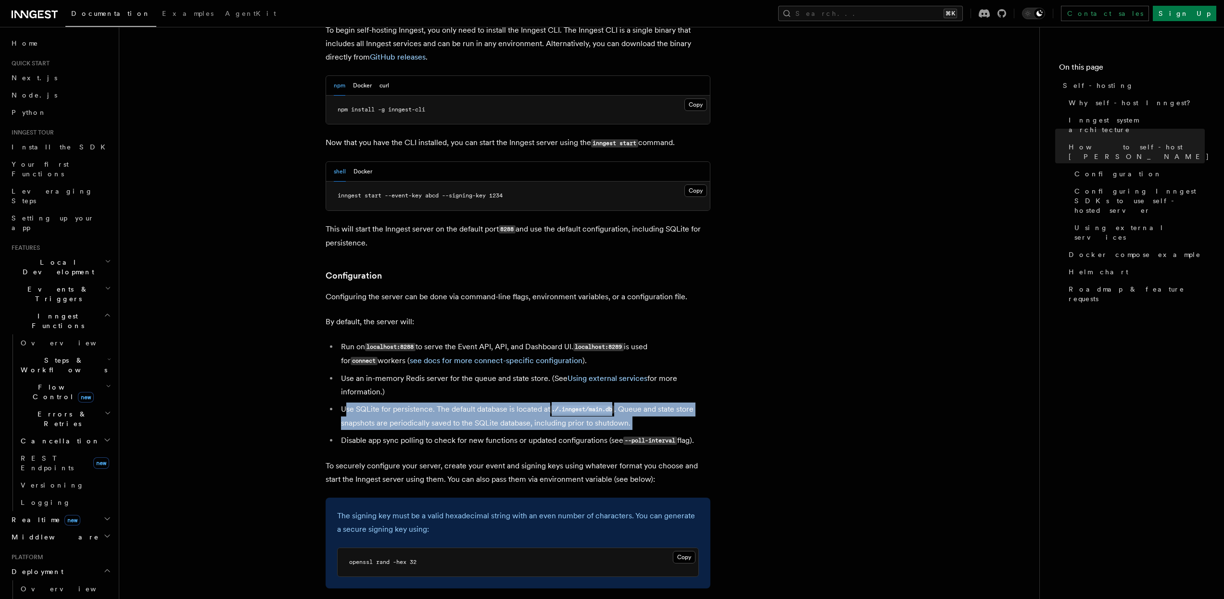 The height and width of the screenshot is (599, 1224). I want to click on span: Inngest system architecture, so click(1136, 125).